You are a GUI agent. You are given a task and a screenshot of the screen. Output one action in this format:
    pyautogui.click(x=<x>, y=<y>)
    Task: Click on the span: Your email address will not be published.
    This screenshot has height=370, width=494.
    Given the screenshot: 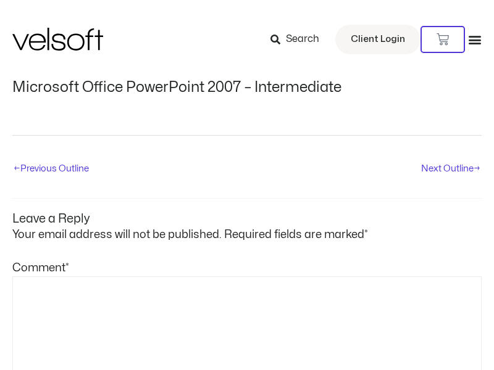 What is the action you would take?
    pyautogui.click(x=117, y=234)
    